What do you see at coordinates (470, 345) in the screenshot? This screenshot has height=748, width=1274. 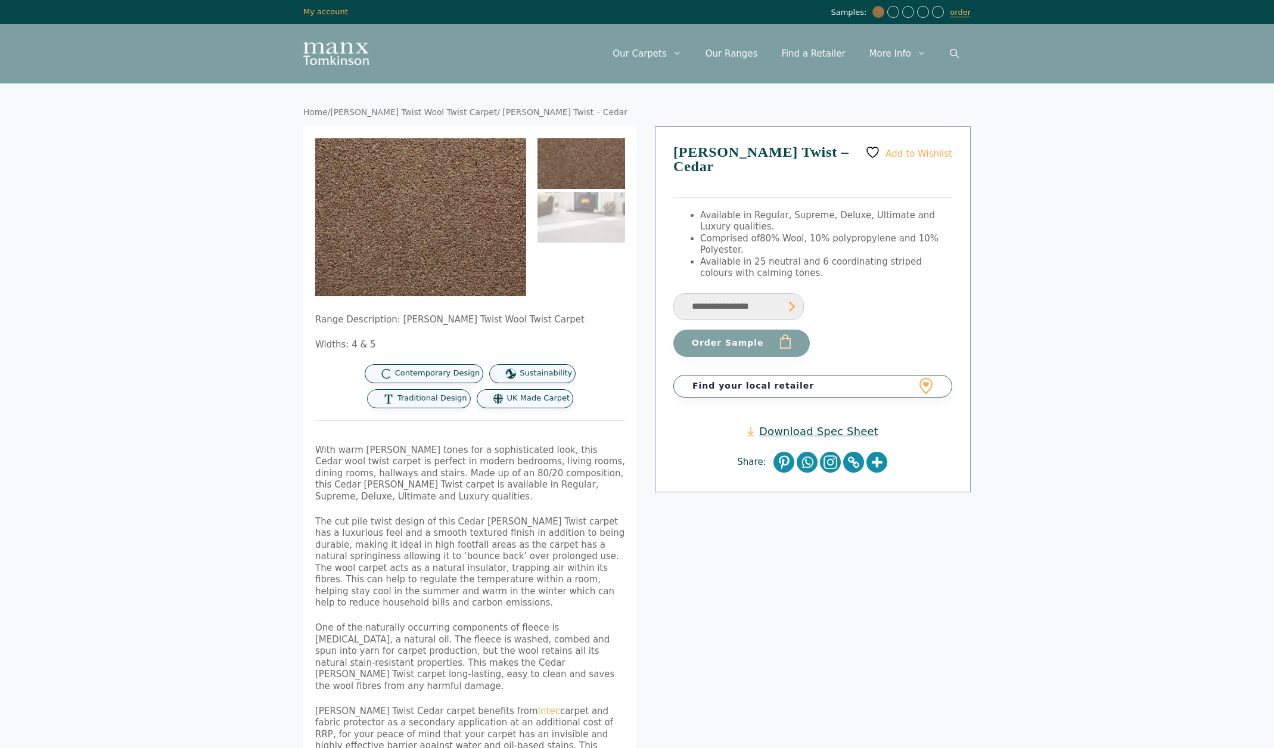 I see `p: Widths: 4 & 5` at bounding box center [470, 345].